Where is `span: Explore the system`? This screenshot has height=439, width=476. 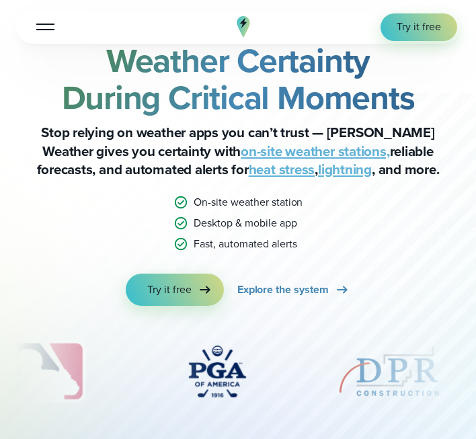
span: Explore the system is located at coordinates (283, 290).